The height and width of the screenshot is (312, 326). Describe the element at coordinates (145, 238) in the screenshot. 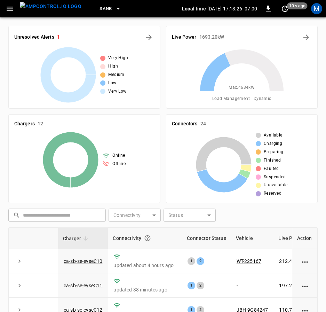

I see `div: Connectivity` at that location.